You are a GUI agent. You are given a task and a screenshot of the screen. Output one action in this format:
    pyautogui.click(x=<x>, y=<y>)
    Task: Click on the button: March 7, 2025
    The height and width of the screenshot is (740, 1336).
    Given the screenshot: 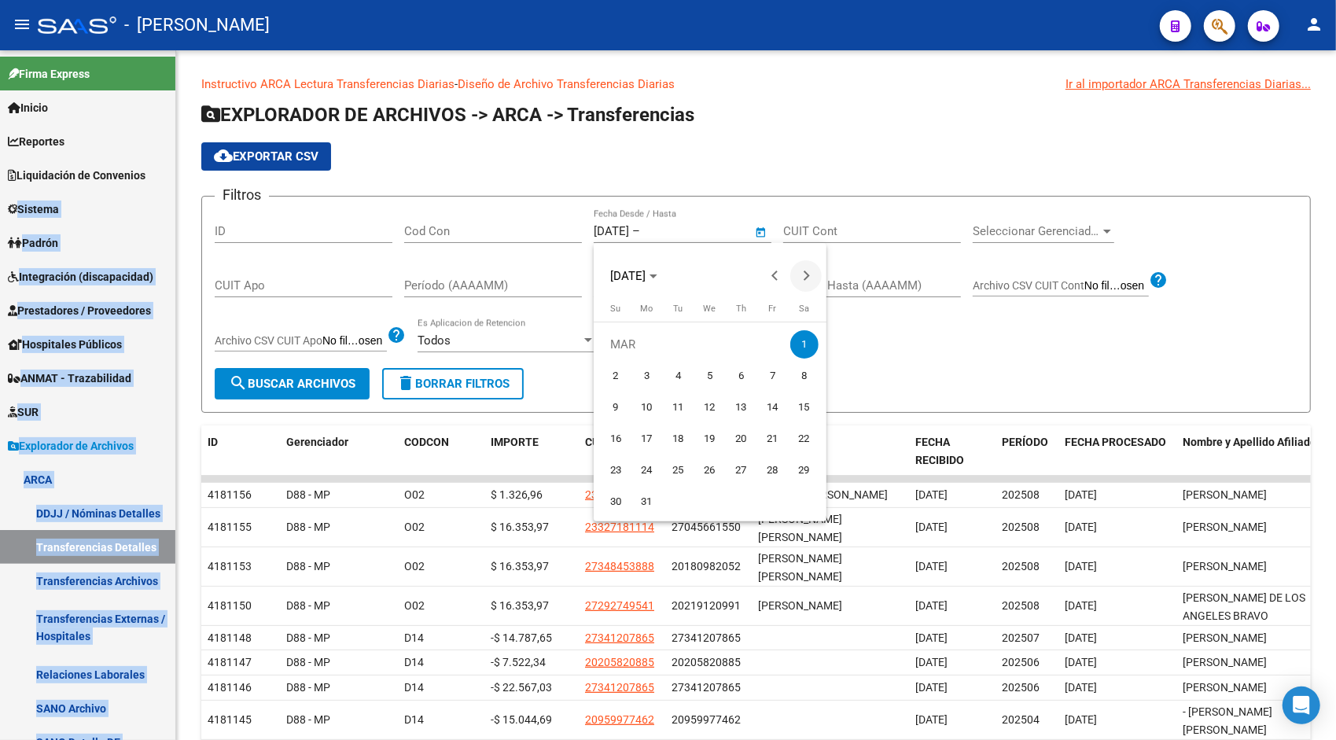 What is the action you would take?
    pyautogui.click(x=773, y=376)
    